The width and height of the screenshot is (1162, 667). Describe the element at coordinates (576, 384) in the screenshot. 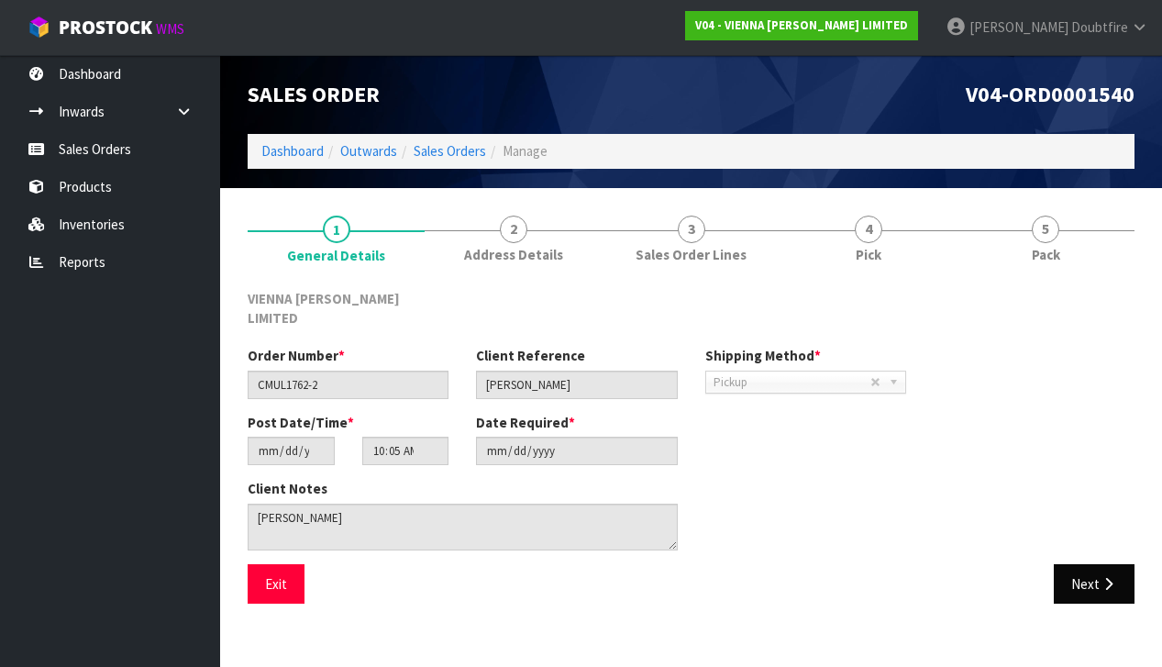

I see `input: Client Reference` at that location.